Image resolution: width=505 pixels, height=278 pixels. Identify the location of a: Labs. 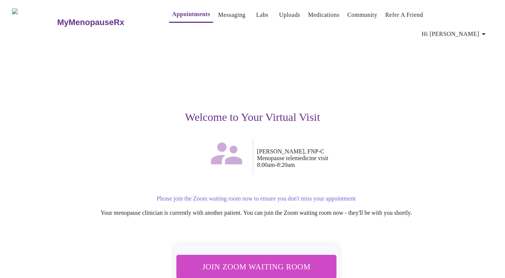
(262, 15).